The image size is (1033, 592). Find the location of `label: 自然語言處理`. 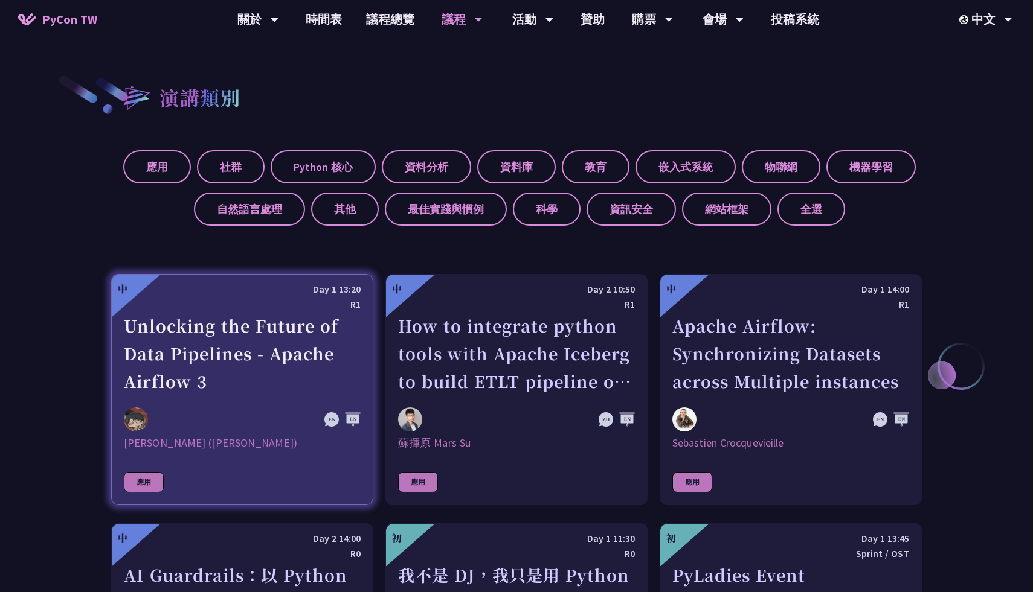

label: 自然語言處理 is located at coordinates (249, 209).